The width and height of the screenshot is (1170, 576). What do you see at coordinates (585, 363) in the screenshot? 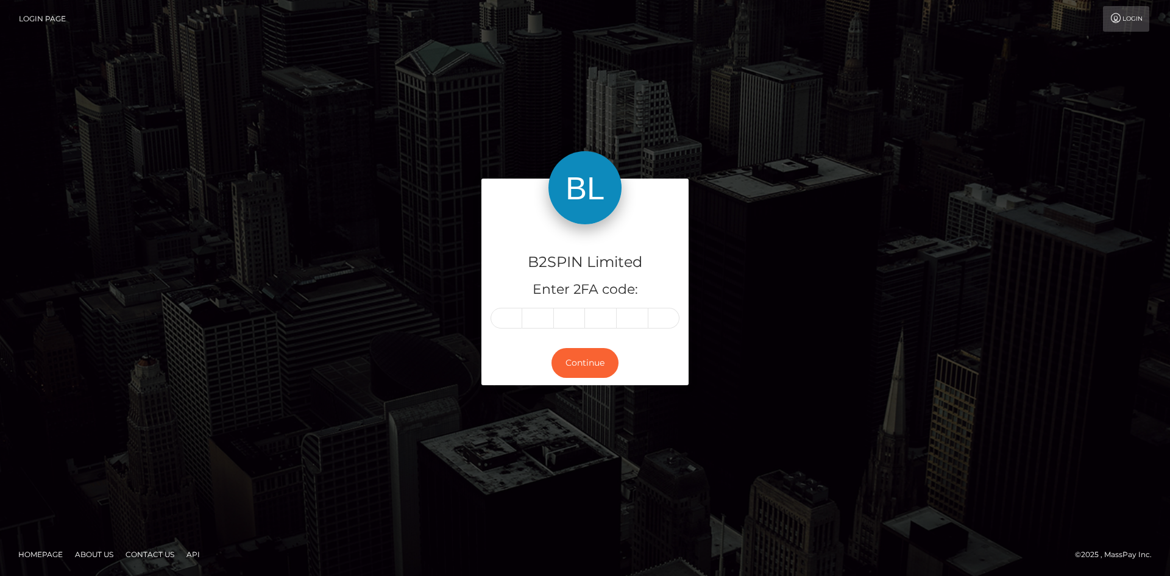
I see `button: Continue` at bounding box center [585, 363].